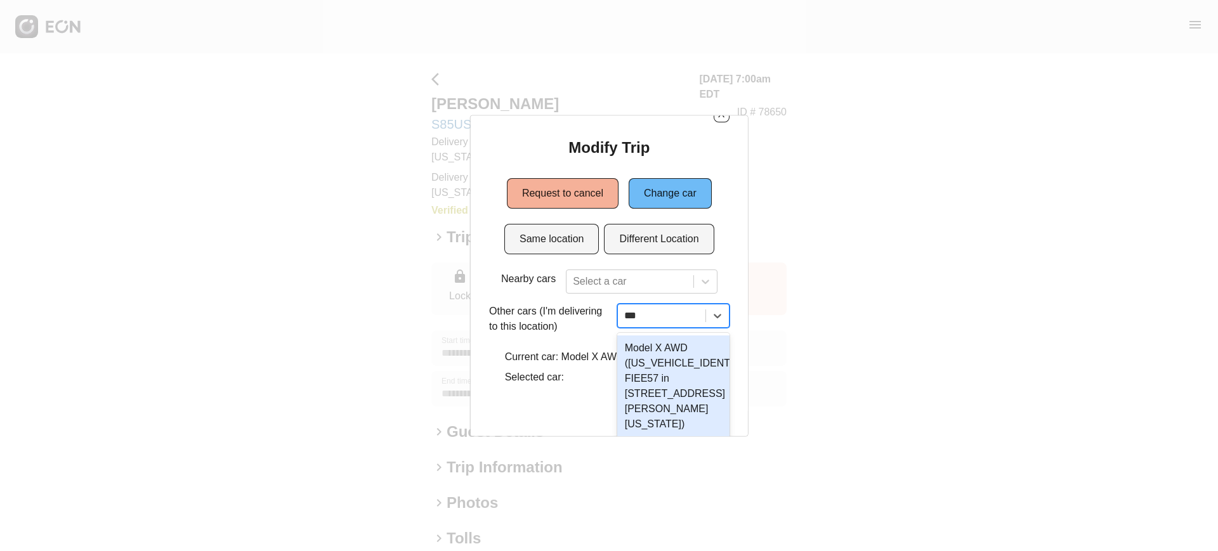 This screenshot has width=1218, height=551. I want to click on button: Same location, so click(551, 239).